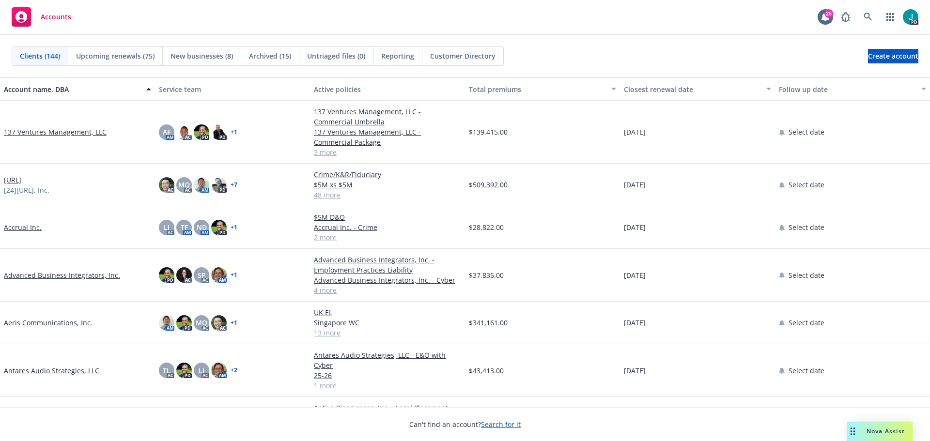 This screenshot has width=930, height=441. What do you see at coordinates (62, 275) in the screenshot?
I see `a: Advanced Business Integrators, Inc.` at bounding box center [62, 275].